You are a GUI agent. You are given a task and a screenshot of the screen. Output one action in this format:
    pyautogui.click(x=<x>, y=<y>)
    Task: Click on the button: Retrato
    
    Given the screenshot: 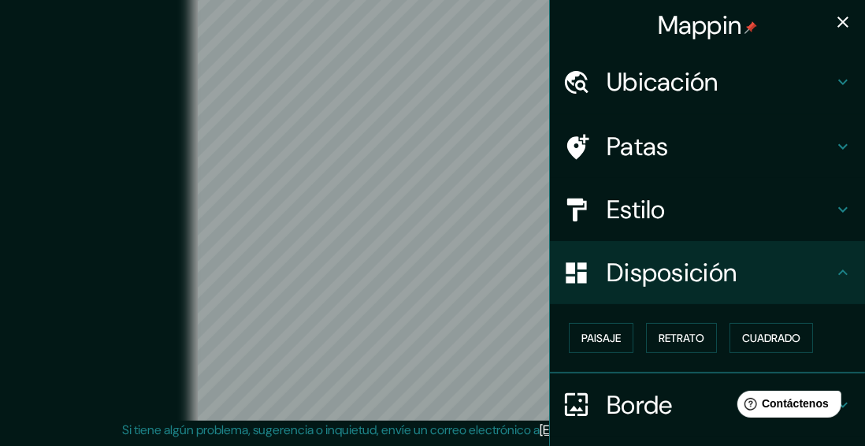 What is the action you would take?
    pyautogui.click(x=681, y=338)
    